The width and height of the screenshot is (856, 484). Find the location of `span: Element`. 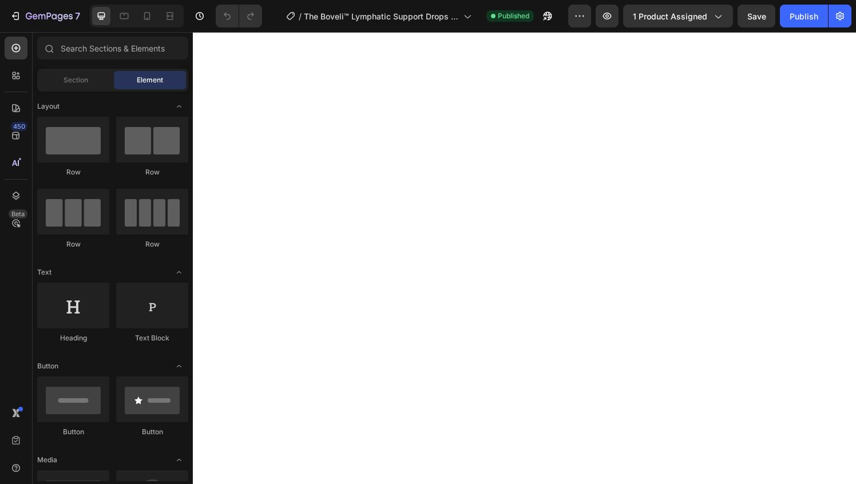

span: Element is located at coordinates (150, 80).